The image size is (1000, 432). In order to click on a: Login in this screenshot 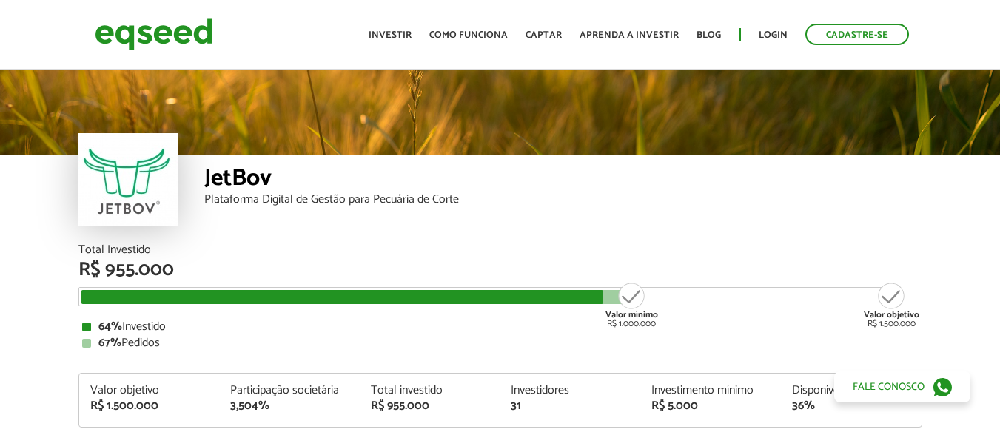, I will do `click(773, 35)`.